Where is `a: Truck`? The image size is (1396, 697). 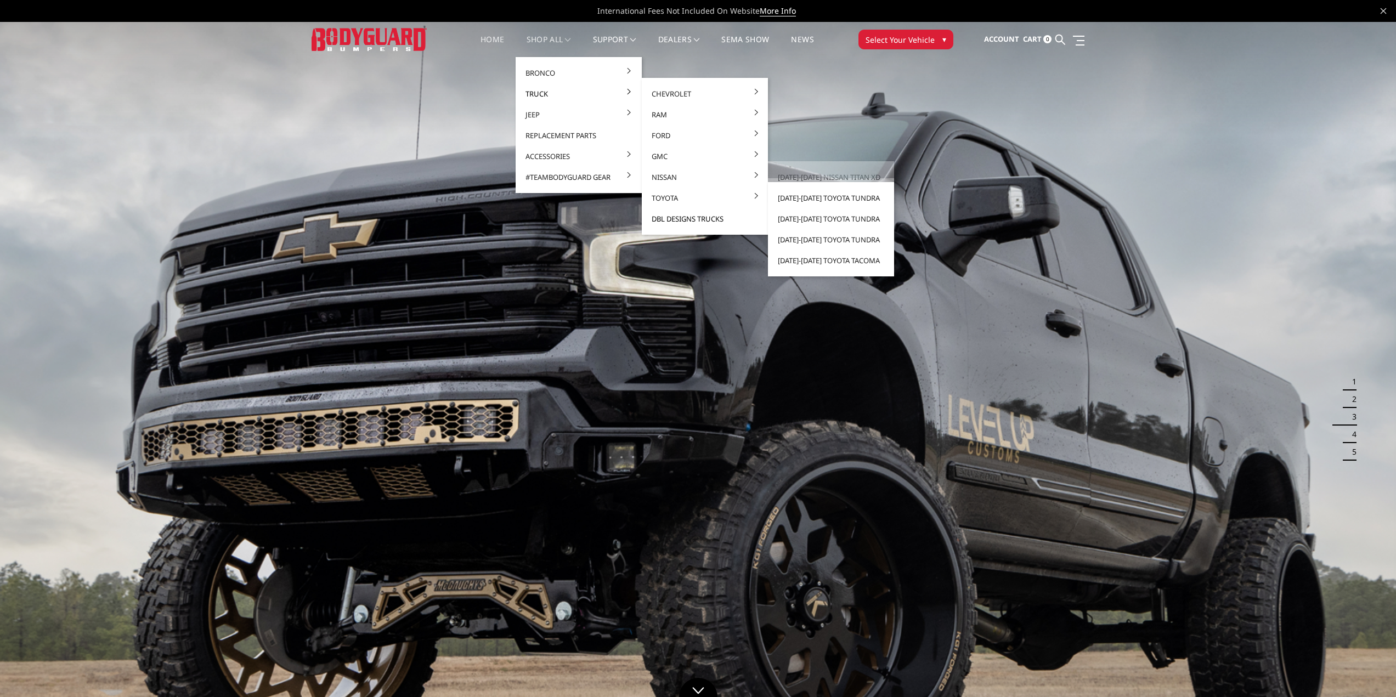
a: Truck is located at coordinates (579, 94).